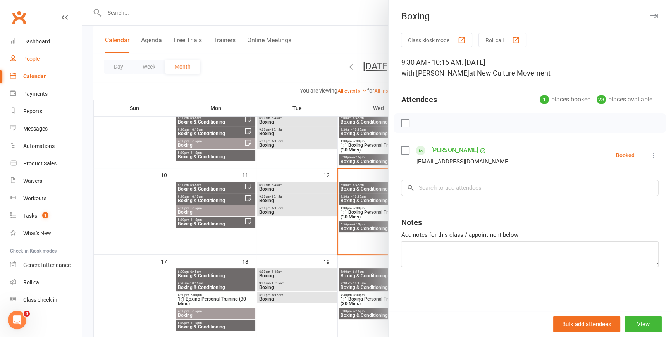 Image resolution: width=671 pixels, height=337 pixels. Describe the element at coordinates (419, 100) in the screenshot. I see `div: Attendees` at that location.